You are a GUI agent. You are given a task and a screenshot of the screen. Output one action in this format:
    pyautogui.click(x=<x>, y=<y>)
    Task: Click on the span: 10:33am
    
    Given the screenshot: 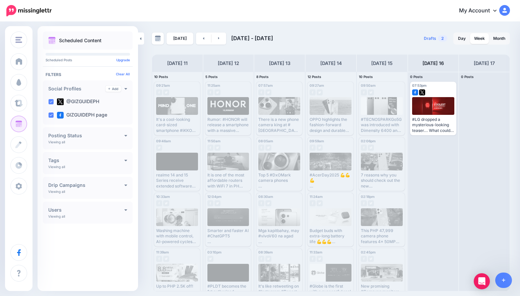 What is the action you would take?
    pyautogui.click(x=163, y=197)
    